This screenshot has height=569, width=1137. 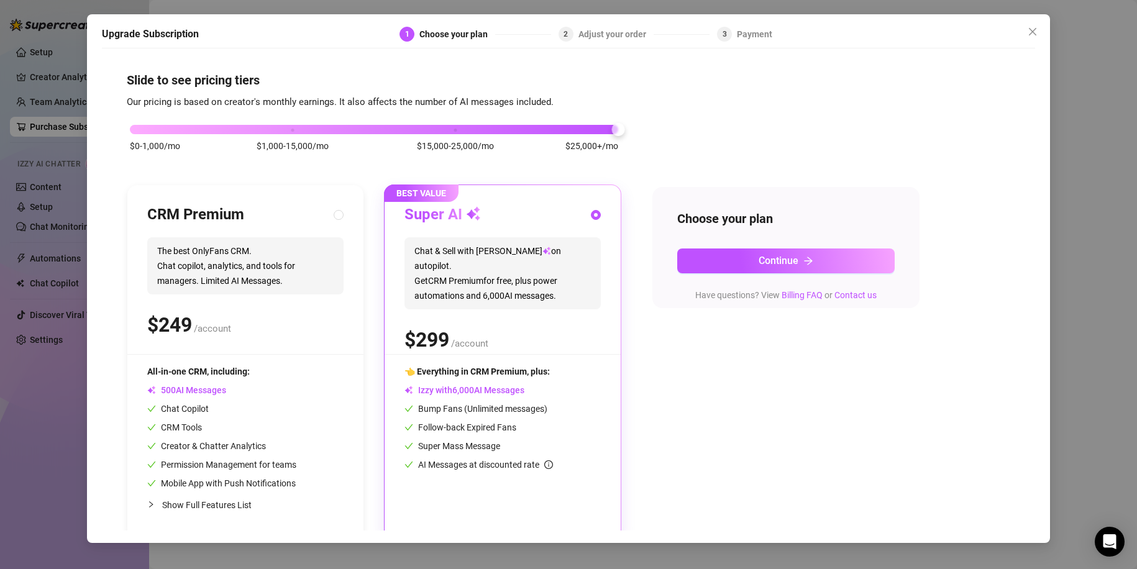 I want to click on span: Creator & Chatter Analytics, so click(x=206, y=446).